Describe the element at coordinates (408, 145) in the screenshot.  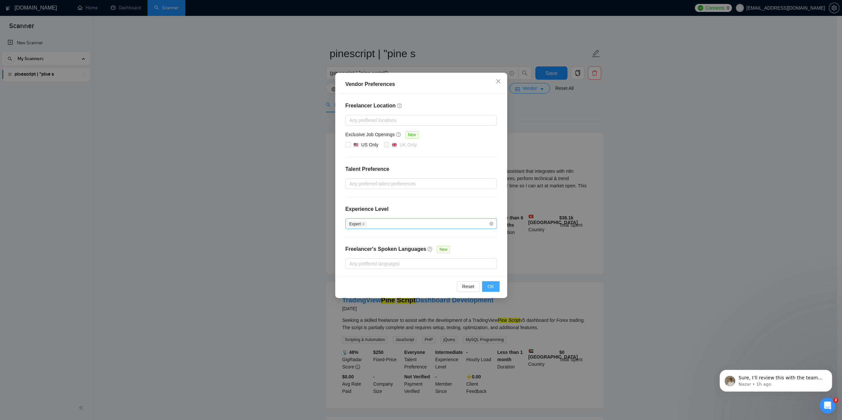
I see `div: UK Only` at that location.